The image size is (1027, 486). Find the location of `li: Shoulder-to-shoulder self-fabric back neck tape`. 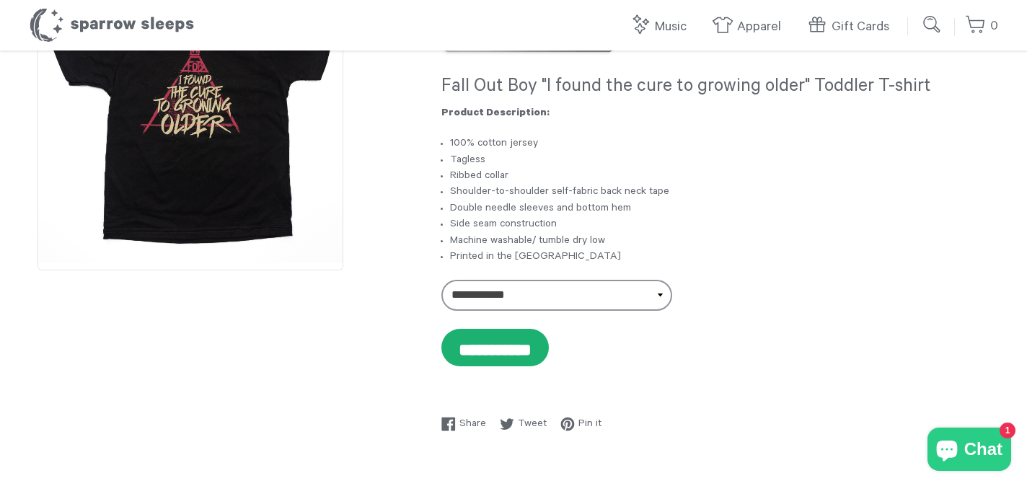

li: Shoulder-to-shoulder self-fabric back neck tape is located at coordinates (719, 192).